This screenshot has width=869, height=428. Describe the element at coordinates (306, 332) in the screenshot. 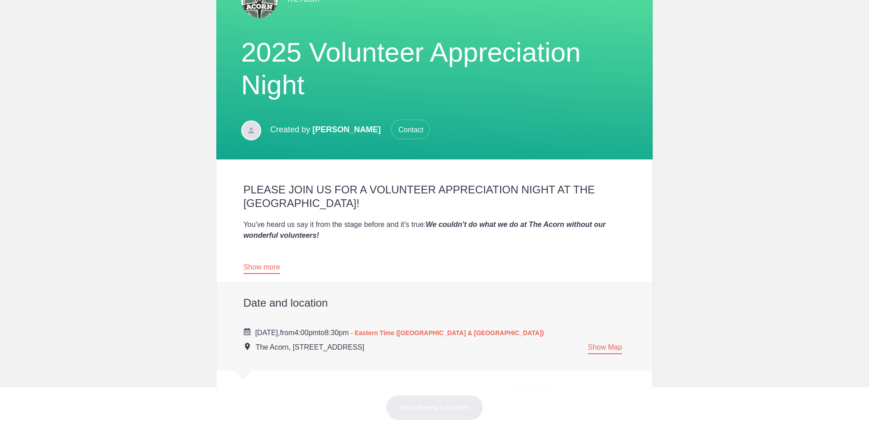

I see `span: 4:00pm` at that location.